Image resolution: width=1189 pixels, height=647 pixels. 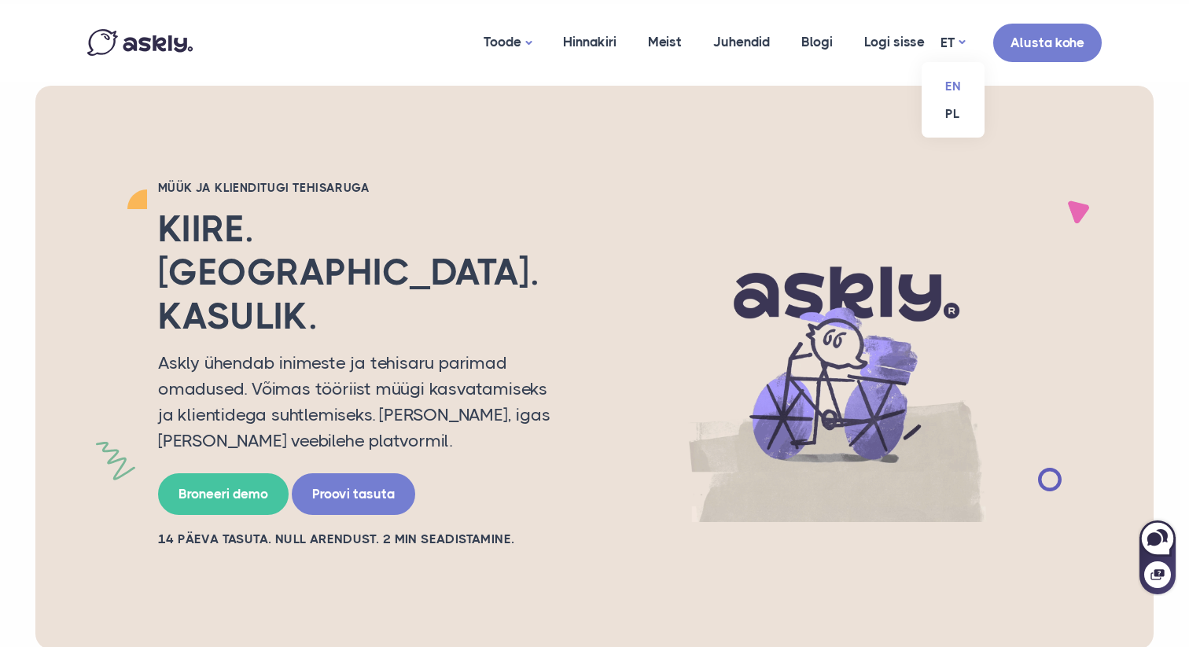 I want to click on a: Juhendid, so click(x=742, y=42).